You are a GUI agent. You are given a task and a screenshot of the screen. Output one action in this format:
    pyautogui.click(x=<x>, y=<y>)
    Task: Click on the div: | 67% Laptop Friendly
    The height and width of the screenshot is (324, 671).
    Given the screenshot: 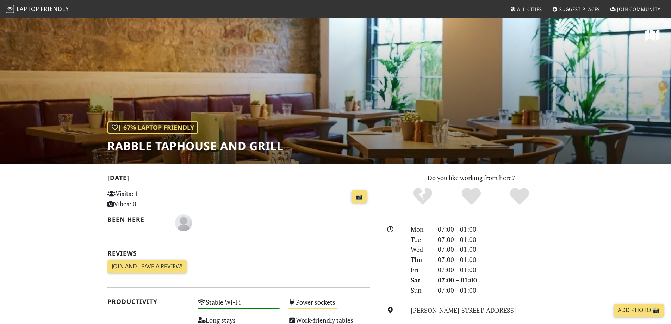 What is the action you would take?
    pyautogui.click(x=153, y=127)
    